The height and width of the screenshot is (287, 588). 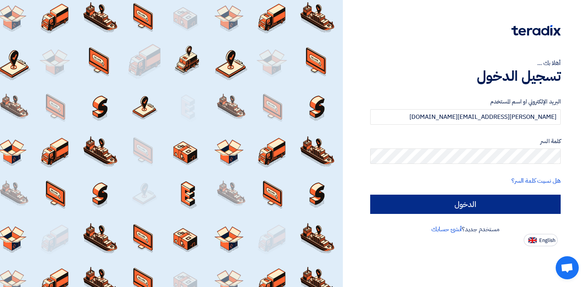 What do you see at coordinates (541, 240) in the screenshot?
I see `button: English` at bounding box center [541, 240].